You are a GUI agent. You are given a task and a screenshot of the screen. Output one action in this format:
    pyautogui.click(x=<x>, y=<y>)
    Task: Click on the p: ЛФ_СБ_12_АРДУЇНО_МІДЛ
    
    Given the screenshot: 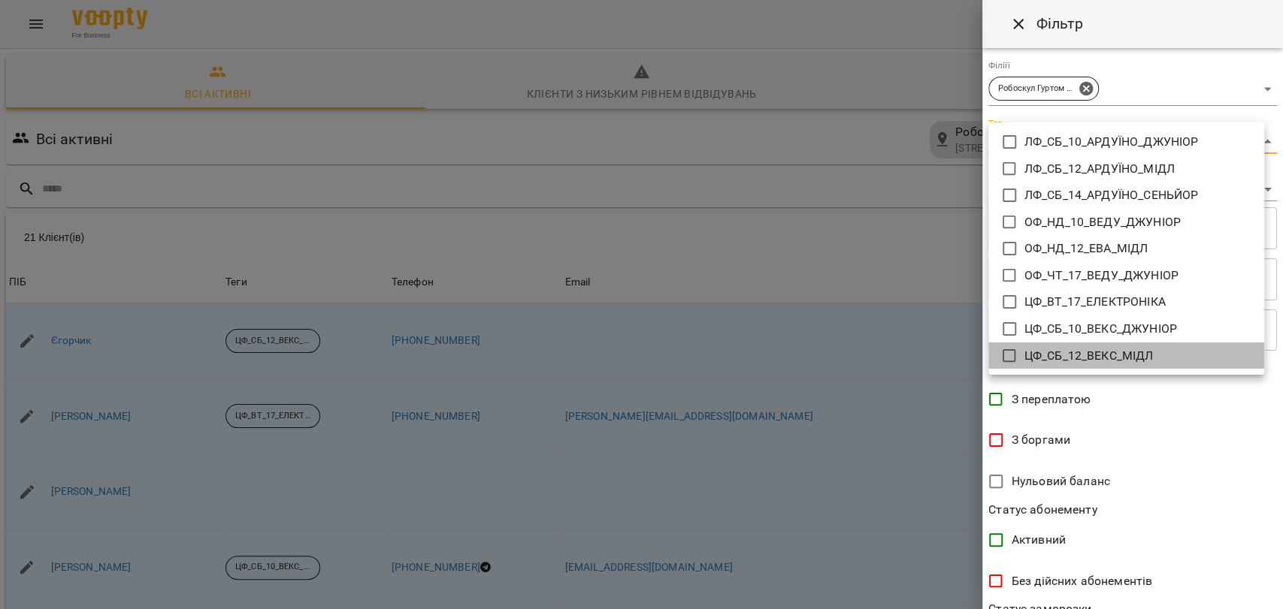 What is the action you would take?
    pyautogui.click(x=1099, y=169)
    